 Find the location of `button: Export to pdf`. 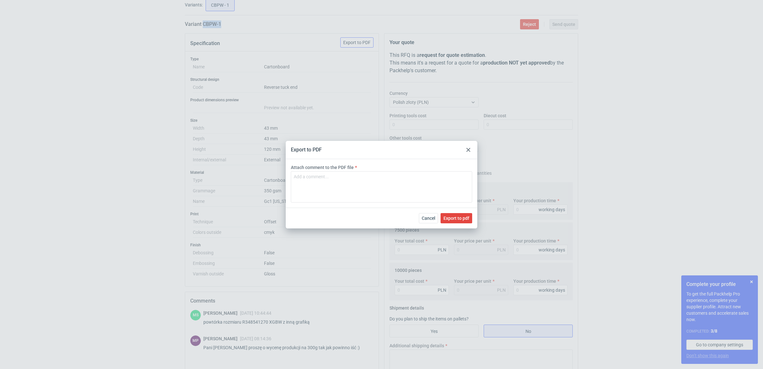

button: Export to pdf is located at coordinates (456, 218).